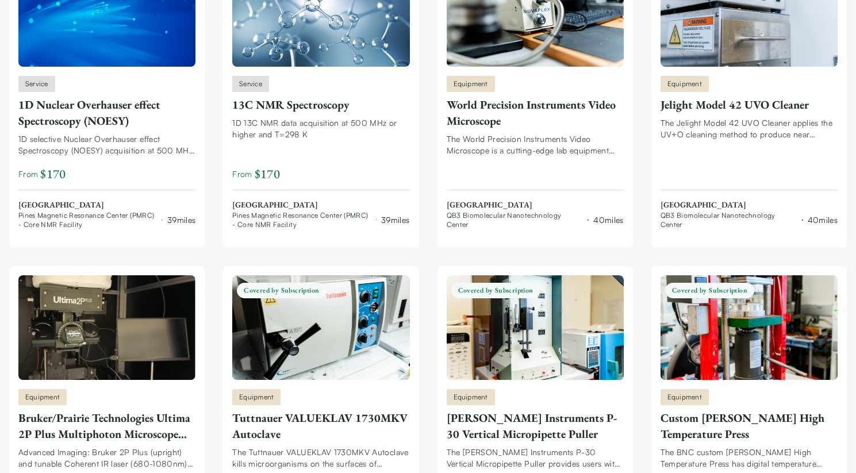 This screenshot has width=856, height=473. I want to click on div: The World Precision Instruments Video Microscope is a cutting-edge lab equipment designed to meet..., so click(535, 145).